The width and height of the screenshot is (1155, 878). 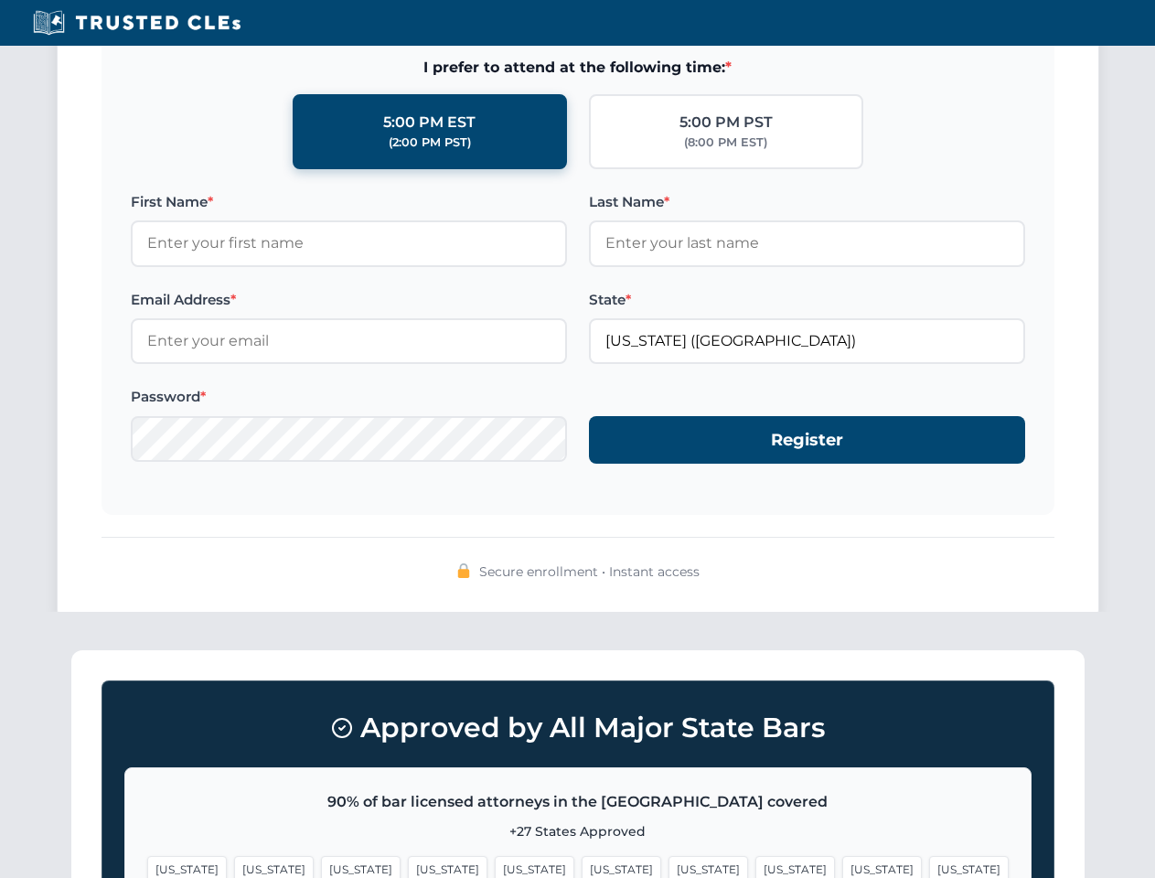 I want to click on button: Register, so click(x=807, y=440).